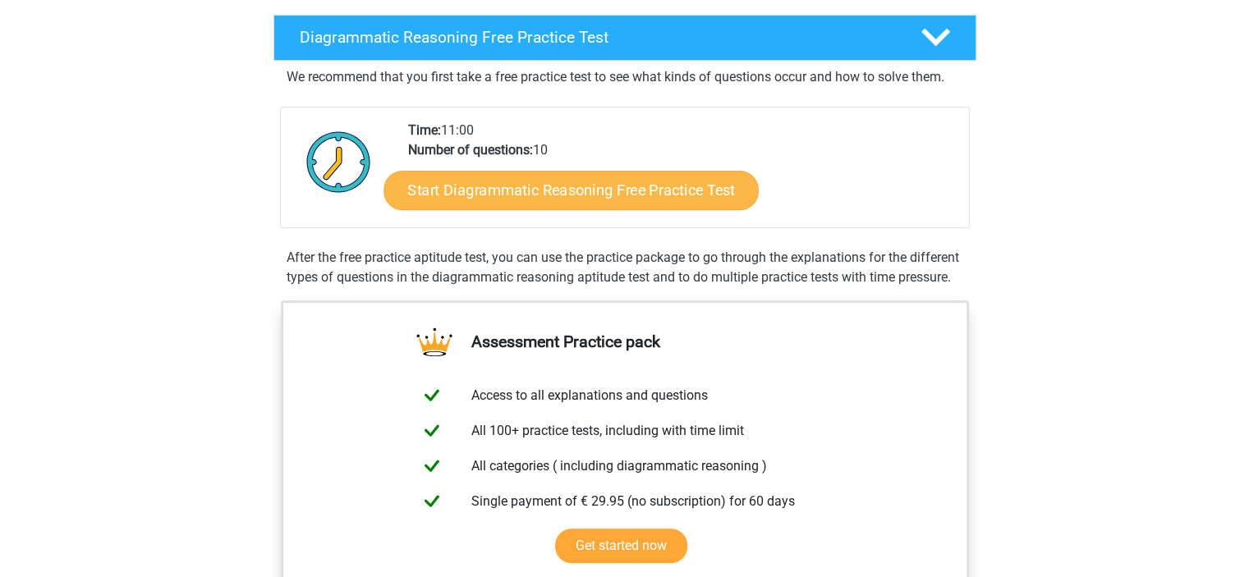  I want to click on div: After the free practice aptitude test, you can use the practice package to go through the explana..., so click(625, 268).